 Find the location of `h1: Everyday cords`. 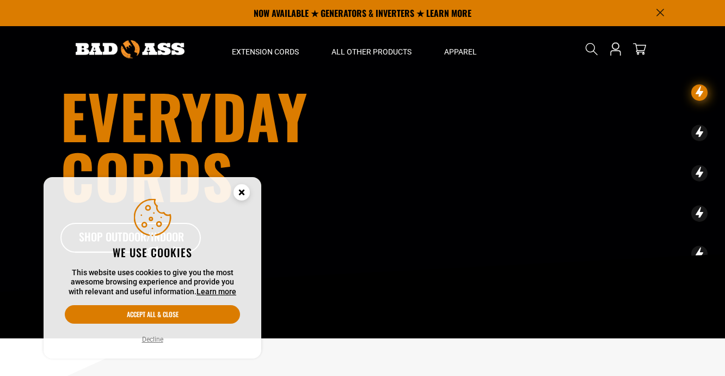

h1: Everyday cords is located at coordinates (242, 145).